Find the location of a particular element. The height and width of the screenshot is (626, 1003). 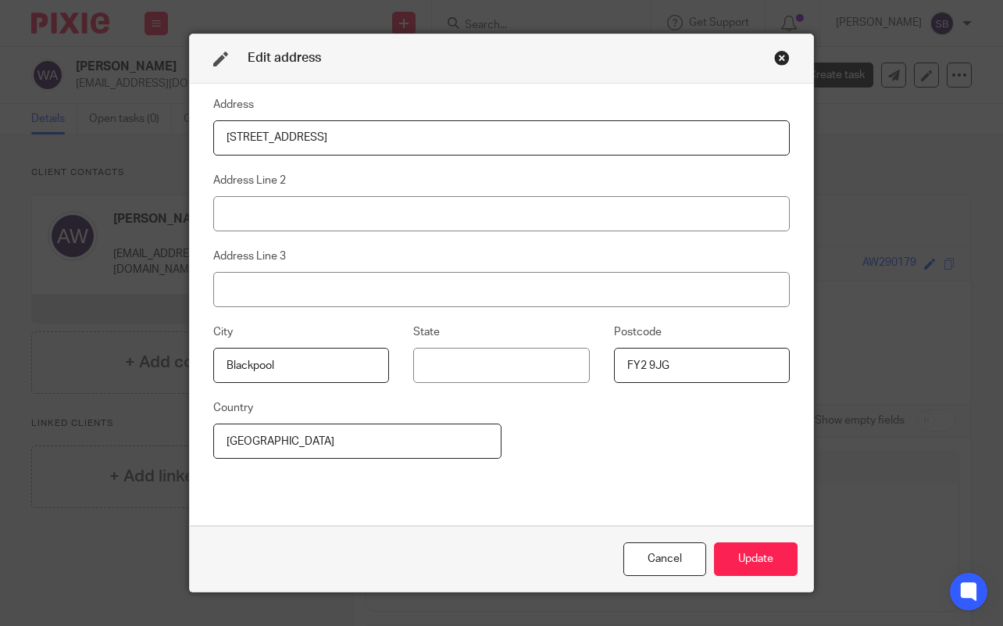

button: Update is located at coordinates (756, 559).